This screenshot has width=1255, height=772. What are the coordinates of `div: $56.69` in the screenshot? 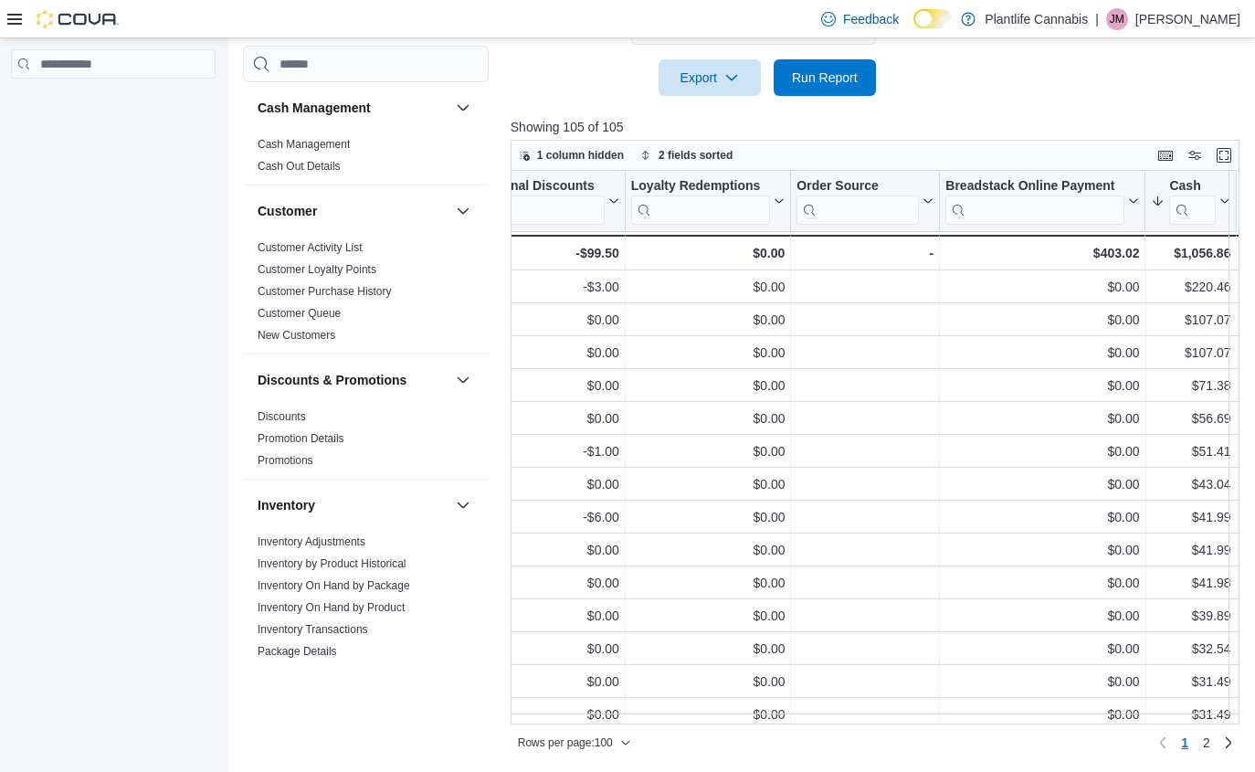 It's located at (1190, 418).